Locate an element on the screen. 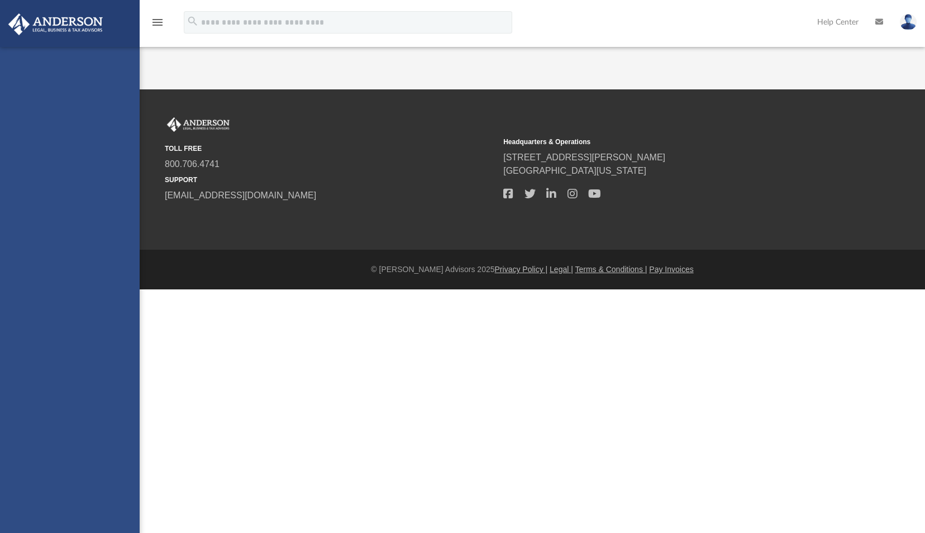  a: Privacy Policy | is located at coordinates (521, 269).